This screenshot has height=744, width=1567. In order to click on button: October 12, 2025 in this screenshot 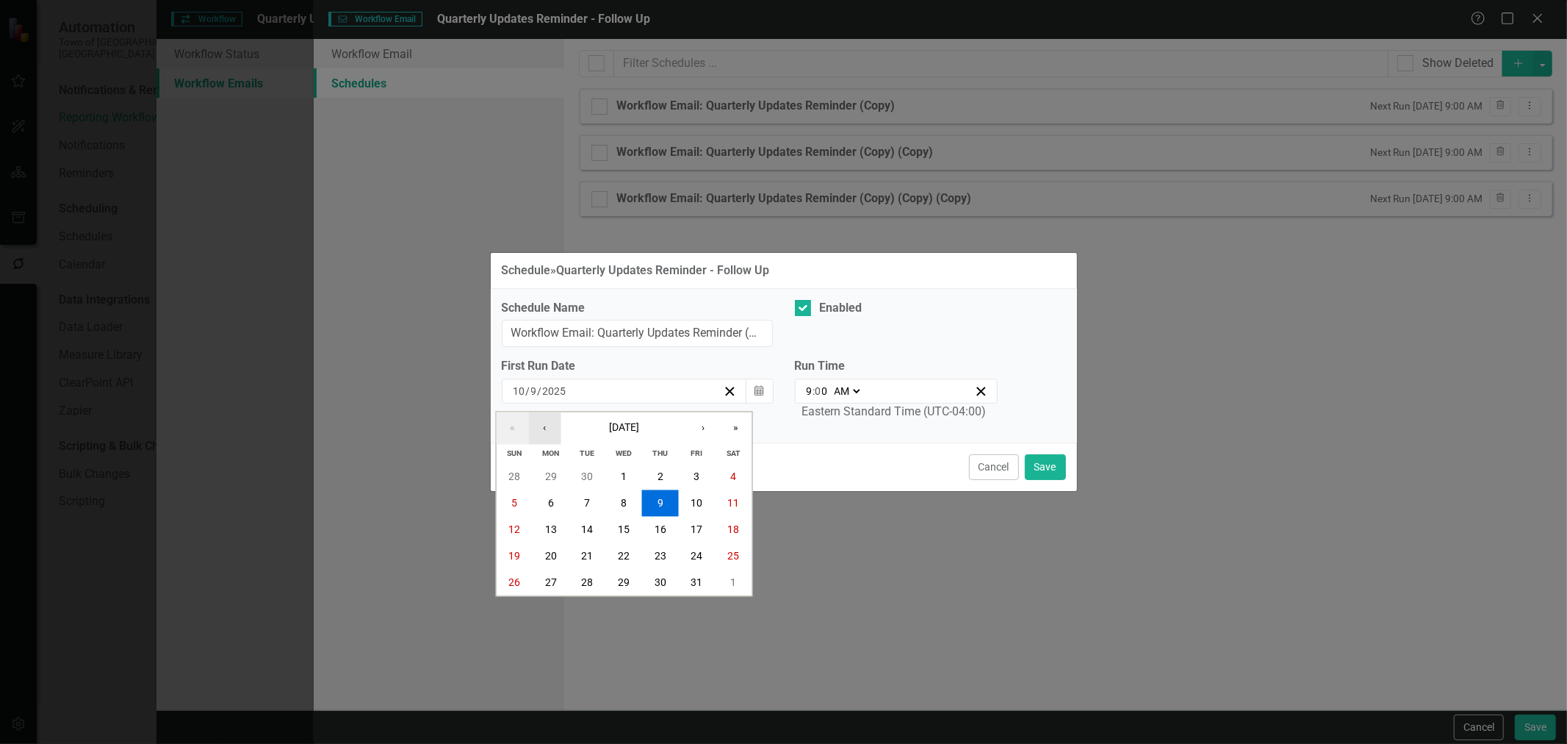, I will do `click(514, 530)`.